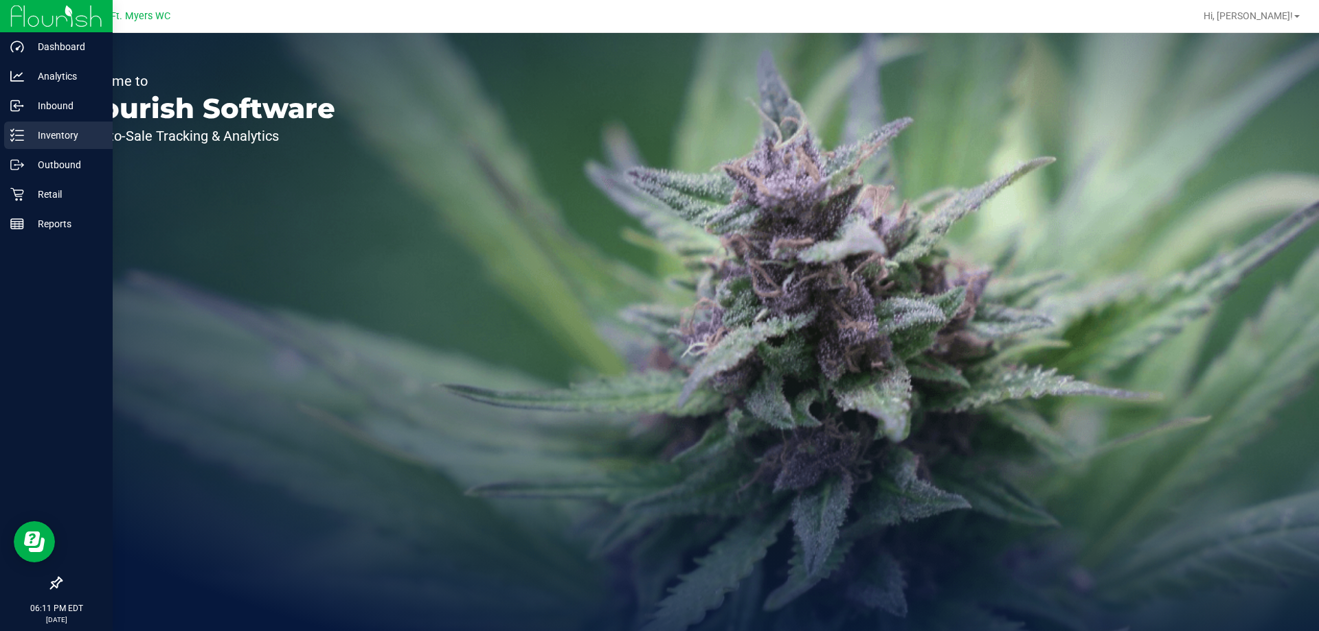 The image size is (1319, 631). Describe the element at coordinates (17, 224) in the screenshot. I see `inline-svg: Reports` at that location.